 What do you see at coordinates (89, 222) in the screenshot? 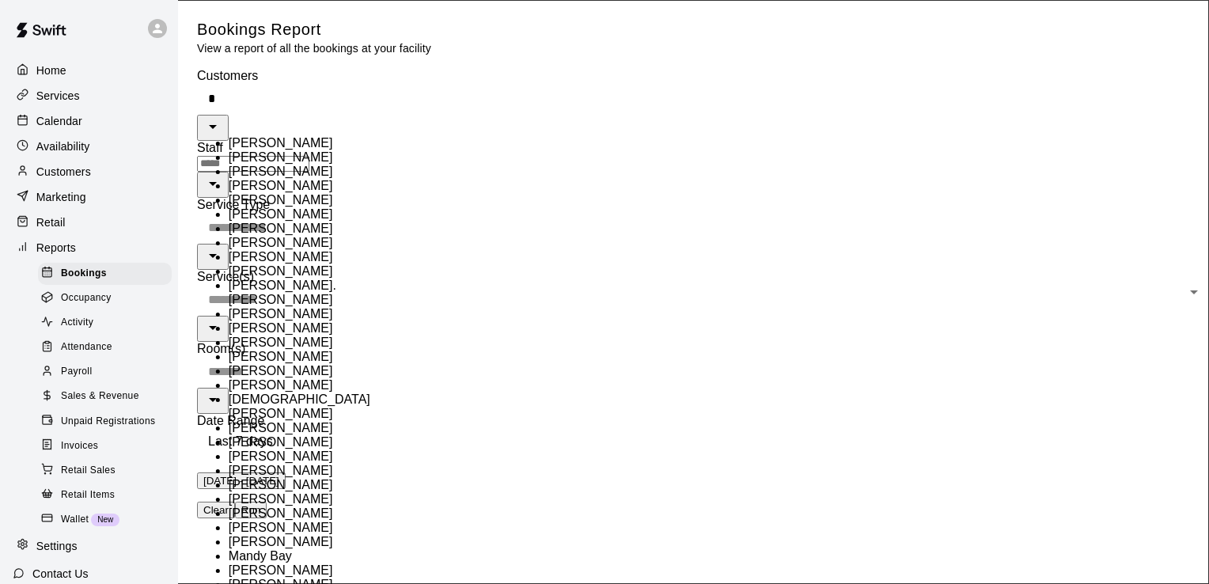
I see `a: Retail` at bounding box center [89, 222].